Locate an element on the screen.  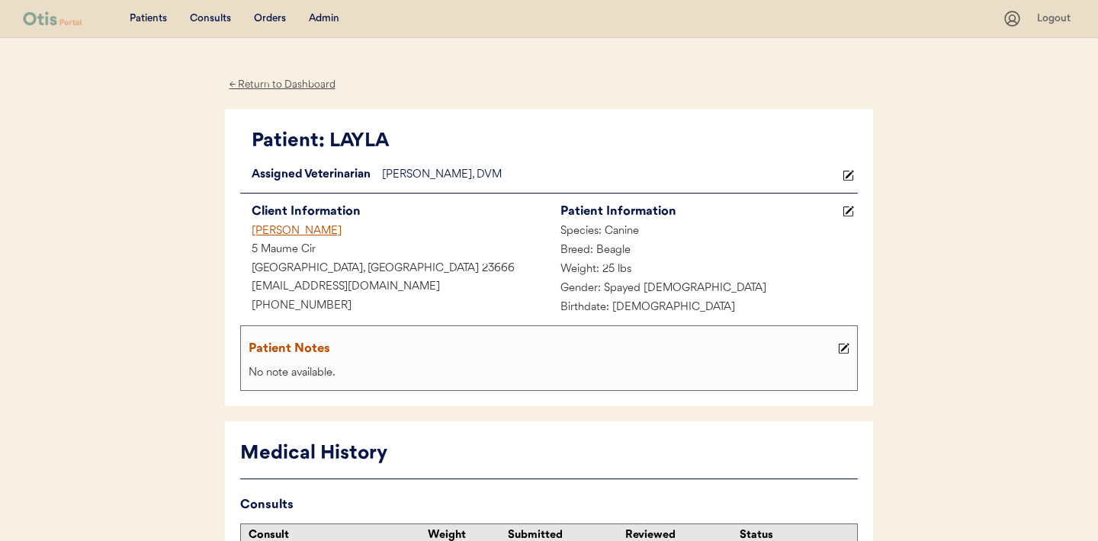
div: Admin is located at coordinates (324, 19).